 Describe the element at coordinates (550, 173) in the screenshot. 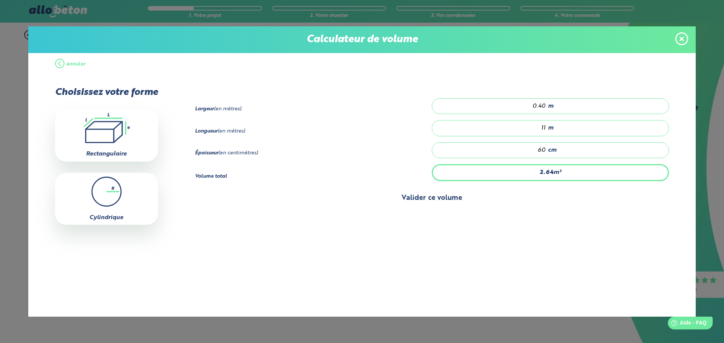

I see `div: m³` at that location.